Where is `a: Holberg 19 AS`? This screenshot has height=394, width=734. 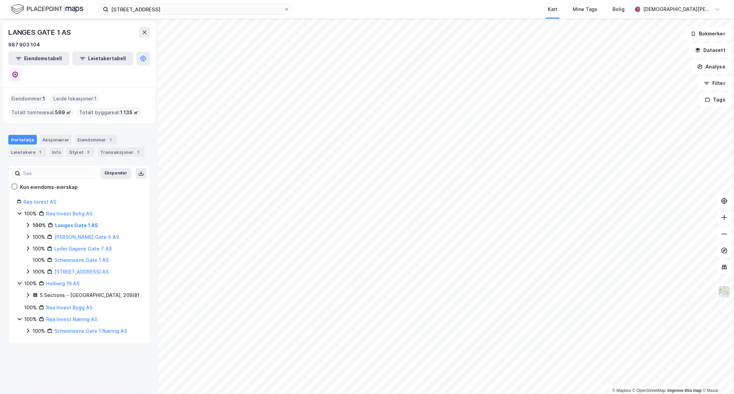 a: Holberg 19 AS is located at coordinates (63, 283).